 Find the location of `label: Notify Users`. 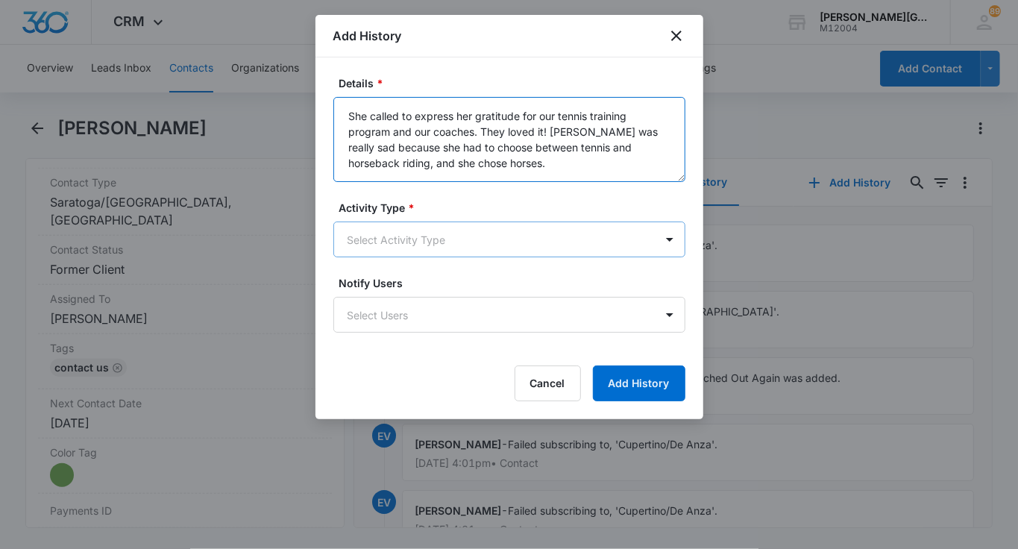

label: Notify Users is located at coordinates (515, 283).